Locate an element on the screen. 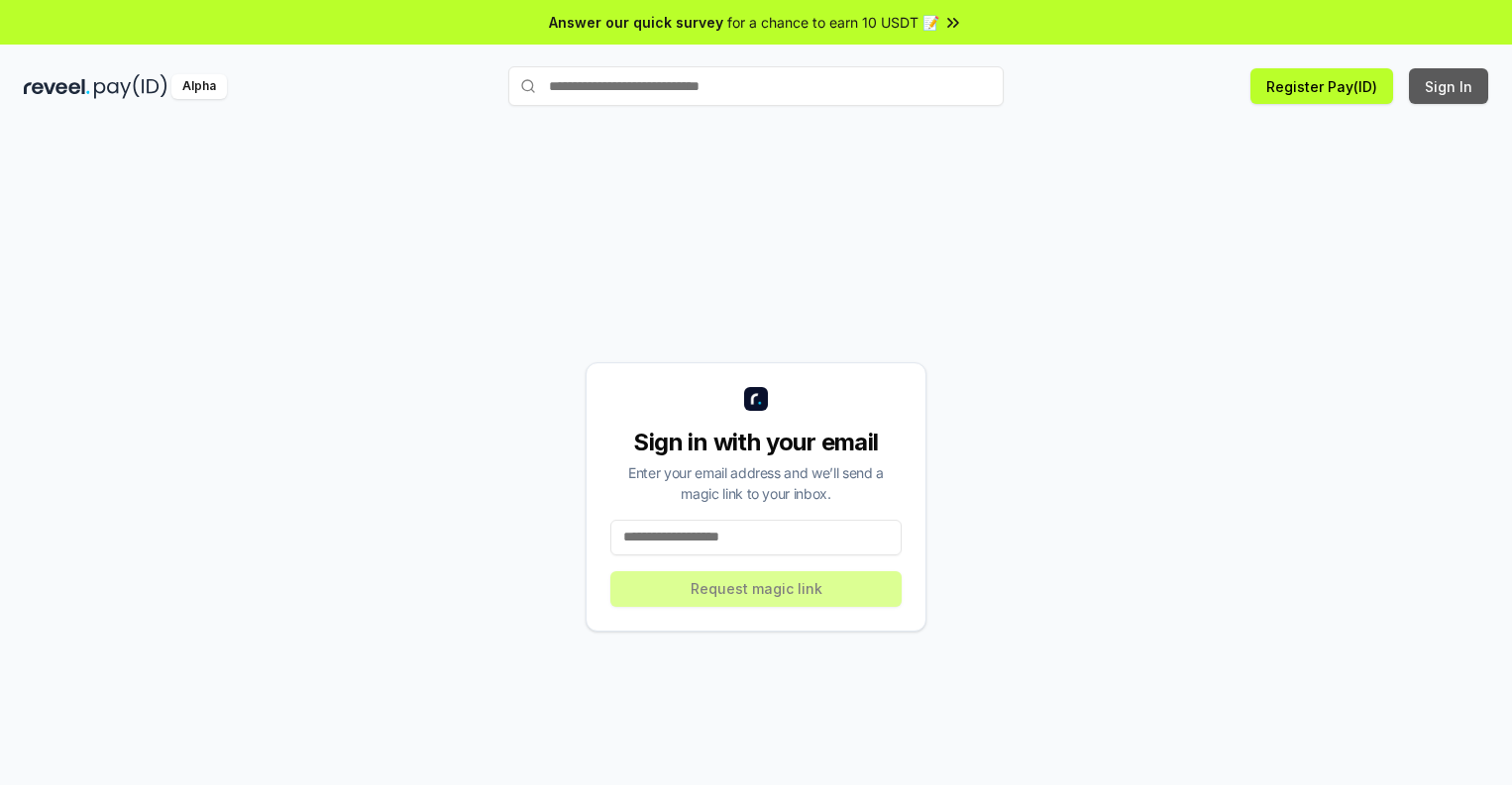 This screenshot has height=785, width=1512. button: Sign In is located at coordinates (1449, 86).